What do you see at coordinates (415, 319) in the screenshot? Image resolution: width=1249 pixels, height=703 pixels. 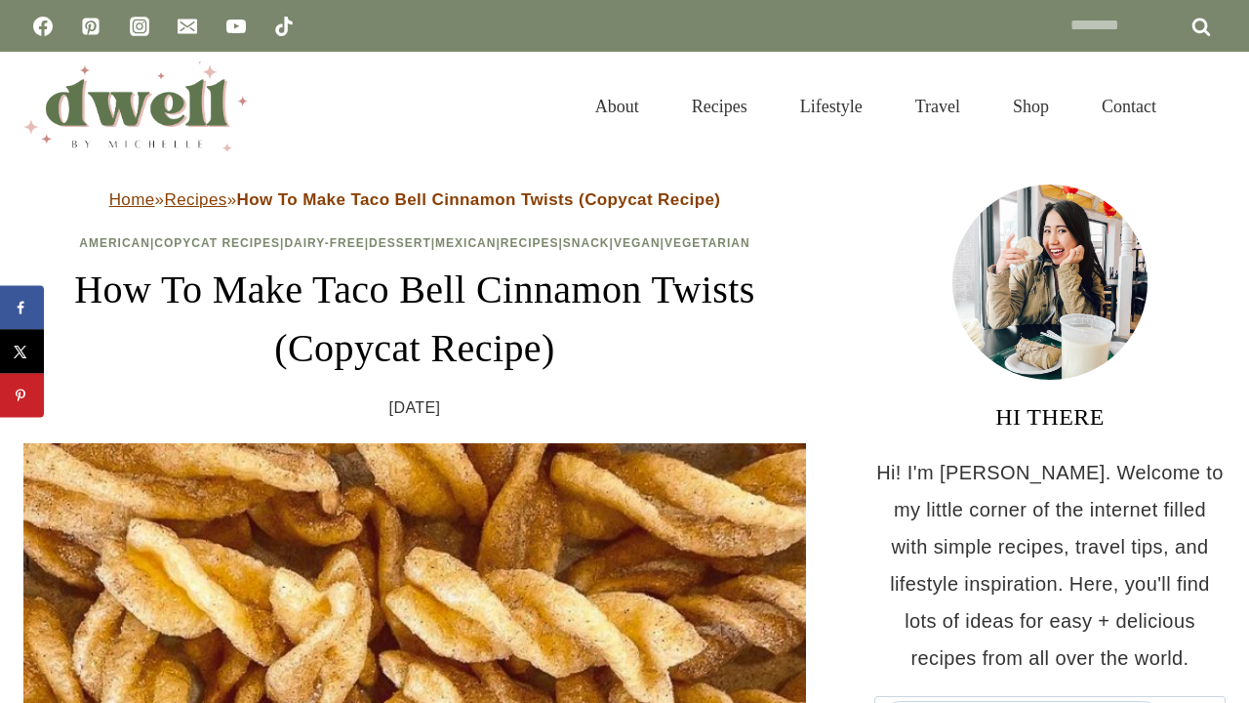 I see `h1: How To Make Taco Bell Cinnamon Twists (Copycat Recipe)` at bounding box center [415, 319].